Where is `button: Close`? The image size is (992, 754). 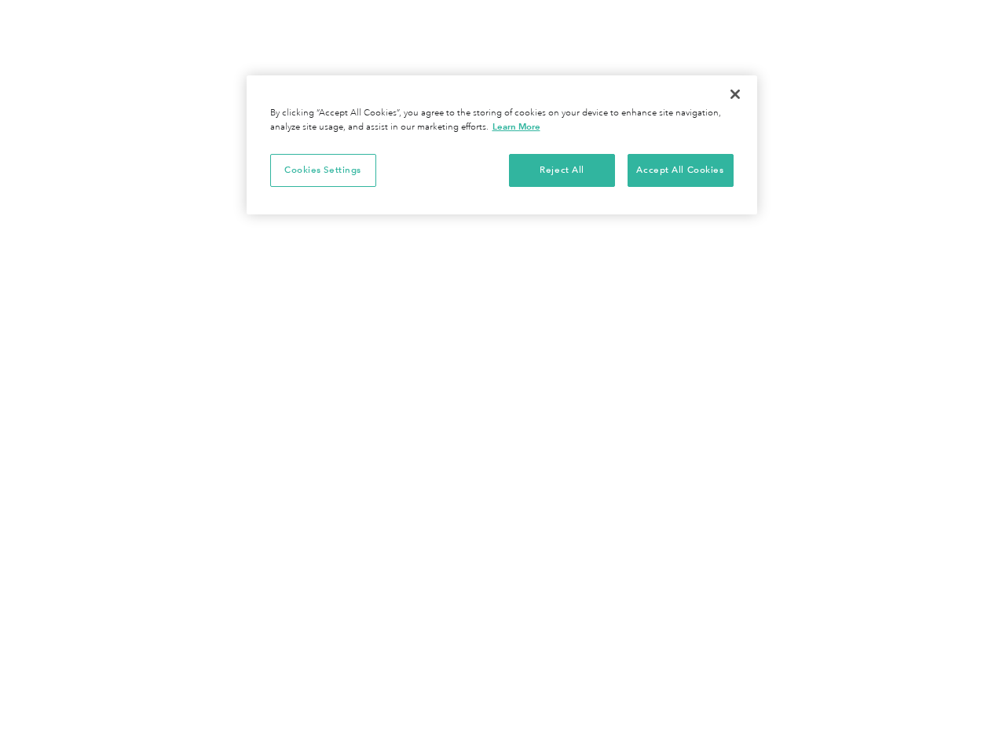 button: Close is located at coordinates (735, 94).